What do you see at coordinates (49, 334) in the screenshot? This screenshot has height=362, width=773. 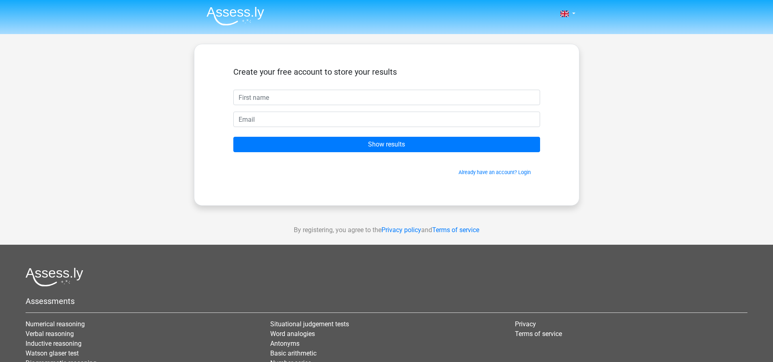 I see `a: Verbal reasoning` at bounding box center [49, 334].